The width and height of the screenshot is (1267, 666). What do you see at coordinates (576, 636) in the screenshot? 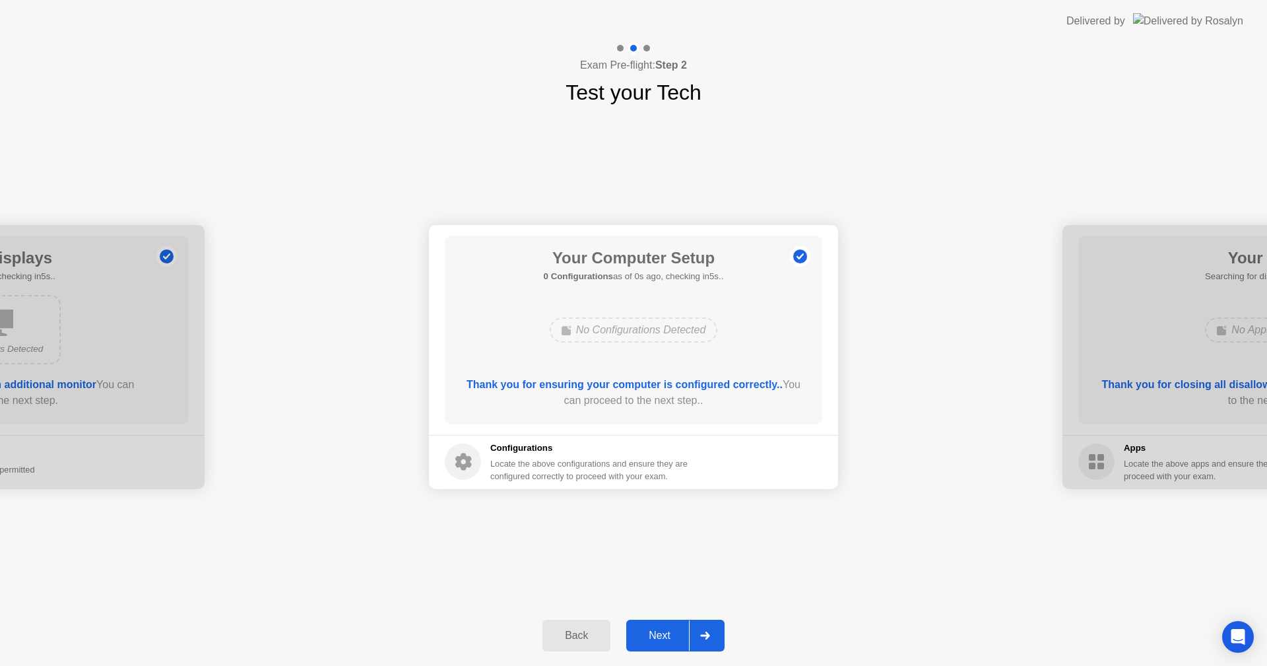
I see `div: Back` at bounding box center [576, 636].